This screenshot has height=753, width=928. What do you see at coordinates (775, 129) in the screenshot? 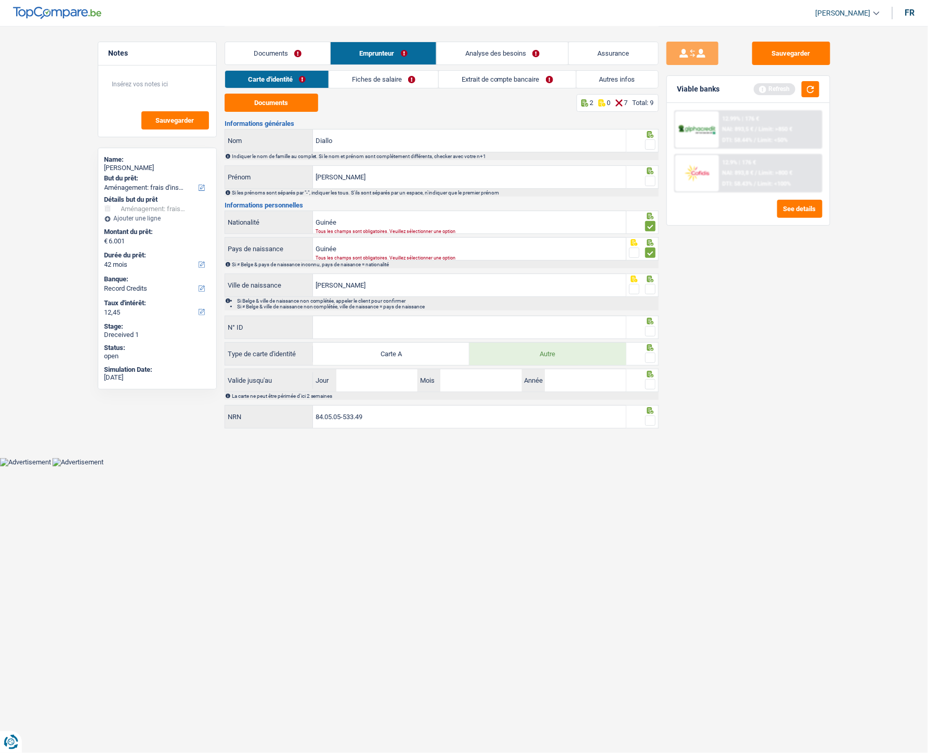
I see `span: Limit: >850 €` at bounding box center [775, 129].